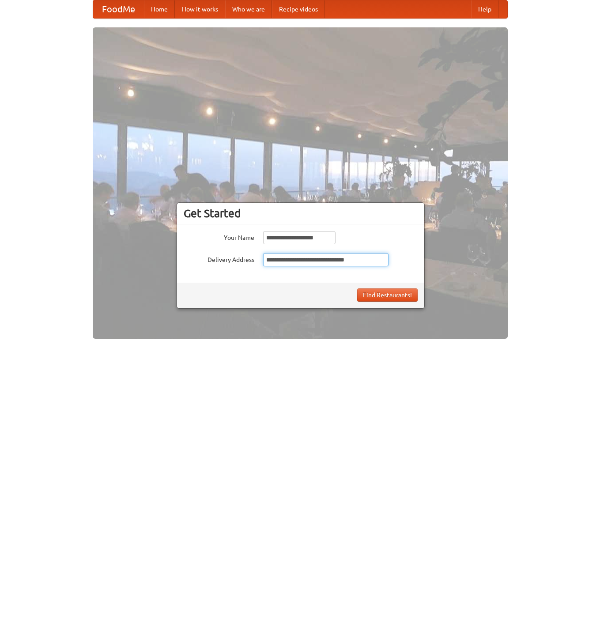 This screenshot has width=600, height=625. I want to click on a: How it works, so click(200, 9).